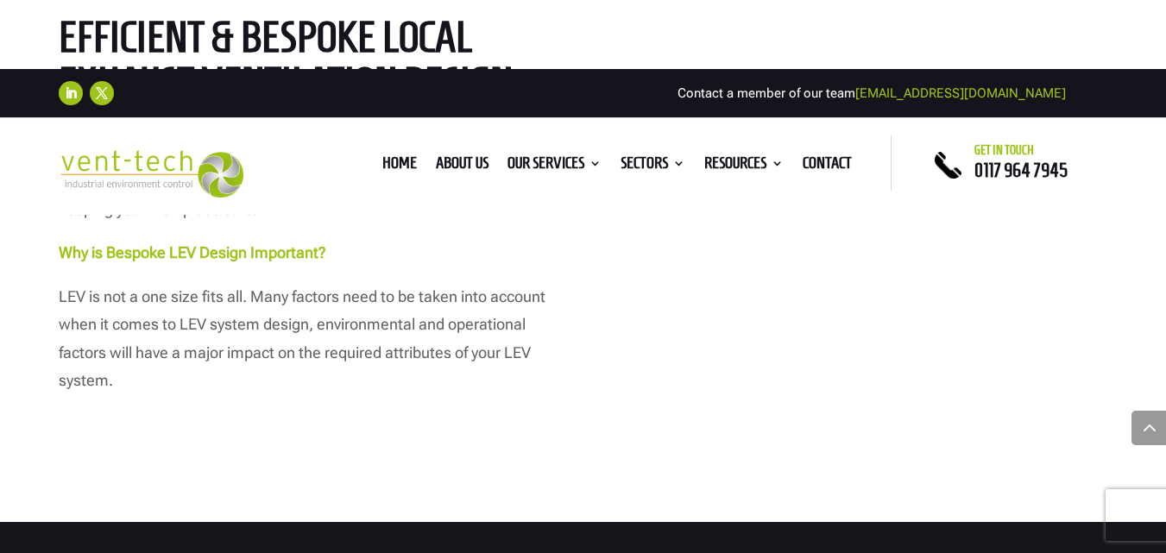 The image size is (1166, 553). I want to click on strong: Why is Bespoke LEV Design Important?, so click(192, 252).